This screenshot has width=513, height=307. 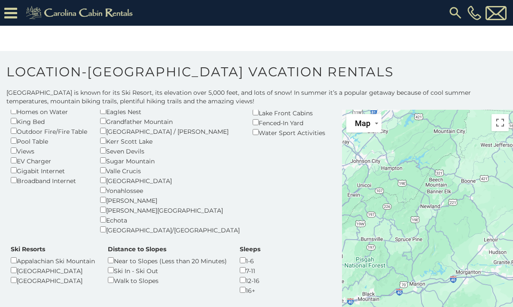 What do you see at coordinates (289, 122) in the screenshot?
I see `div: Fenced-In Yard` at bounding box center [289, 122].